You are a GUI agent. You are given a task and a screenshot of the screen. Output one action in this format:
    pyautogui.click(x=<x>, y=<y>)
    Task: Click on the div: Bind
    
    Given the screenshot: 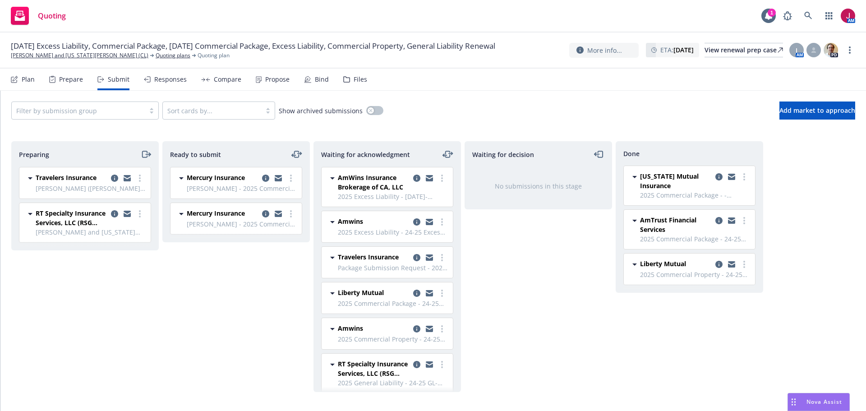 What is the action you would take?
    pyautogui.click(x=322, y=79)
    